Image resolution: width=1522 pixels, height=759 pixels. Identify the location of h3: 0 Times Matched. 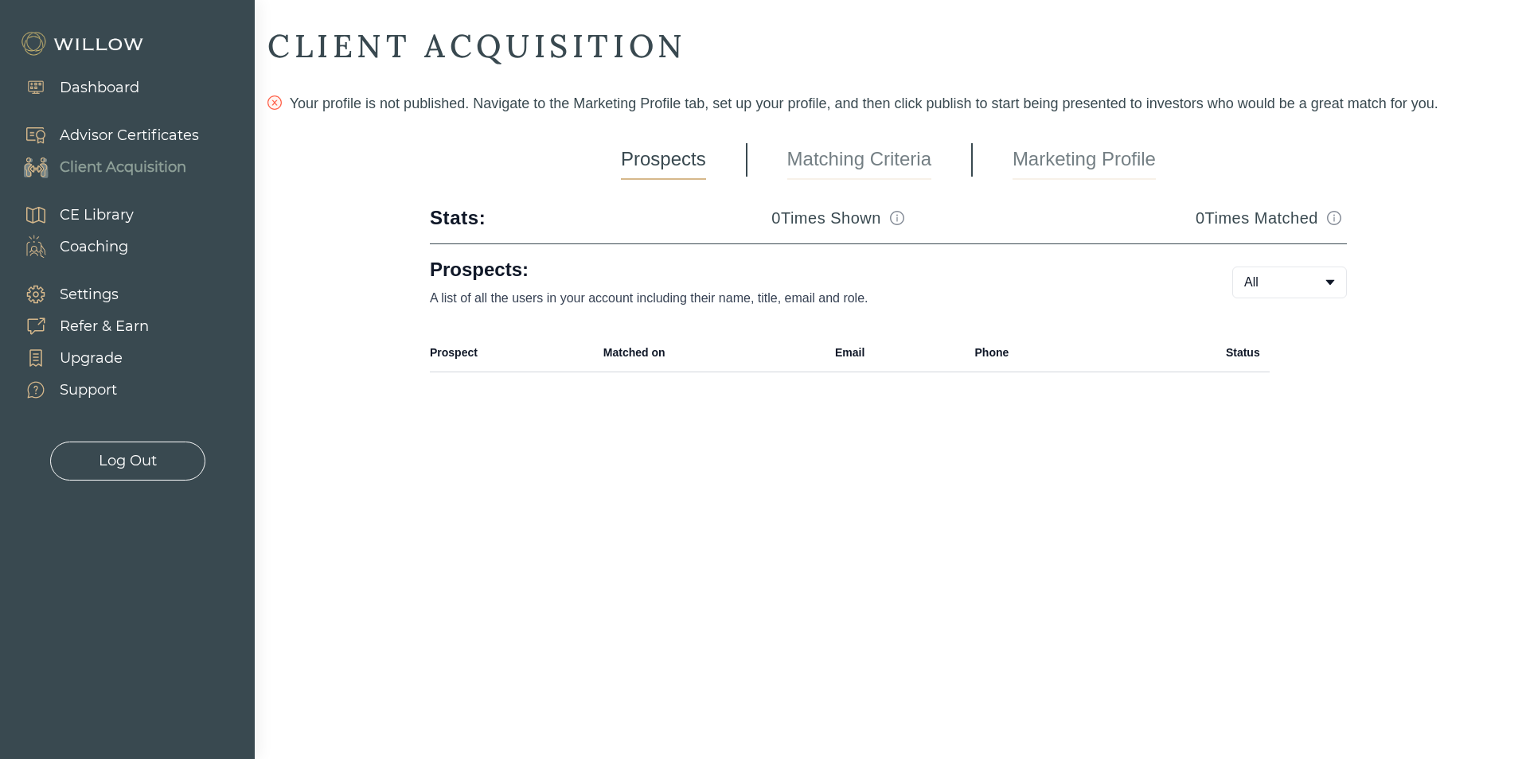
(1257, 218).